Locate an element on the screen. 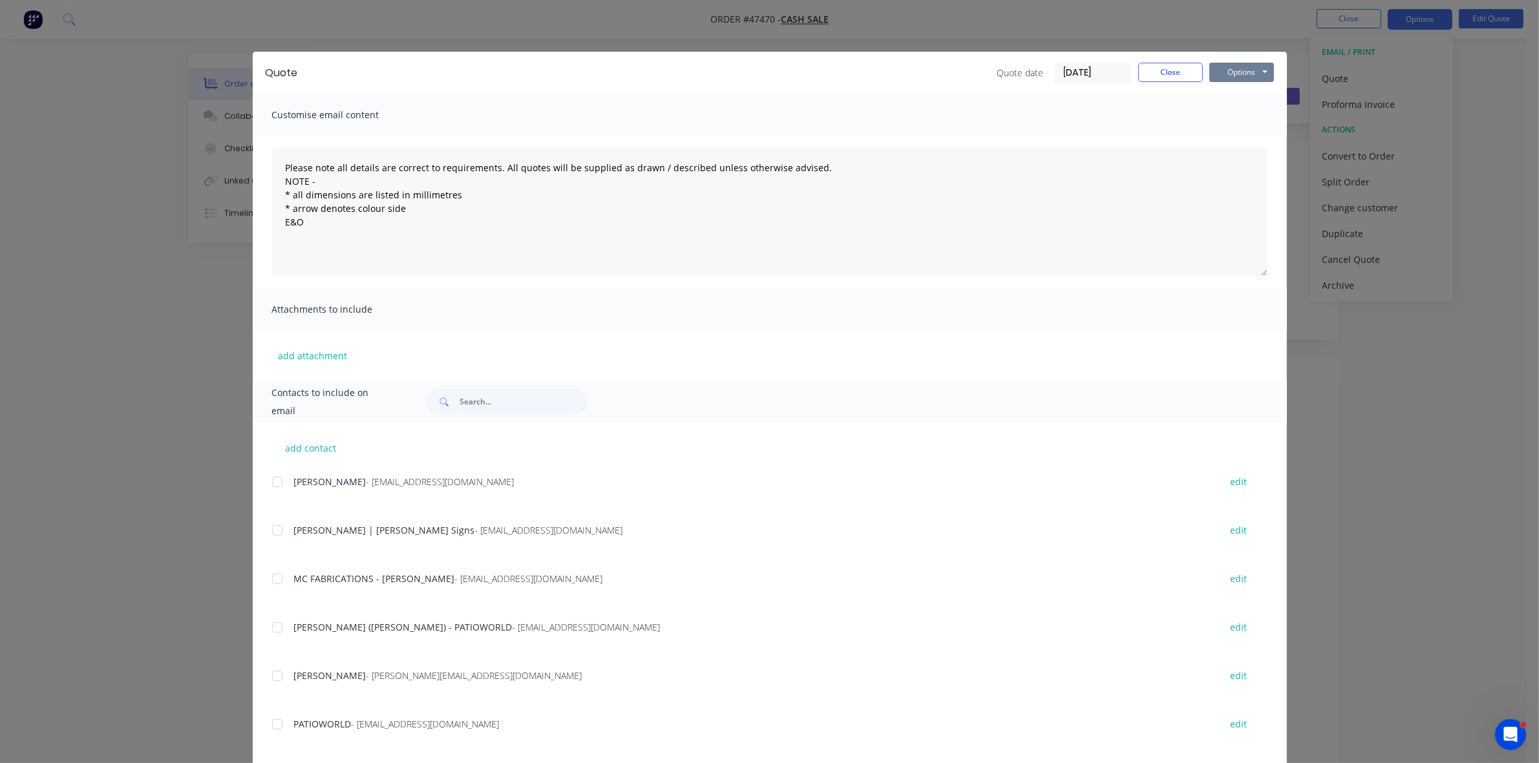 Image resolution: width=1539 pixels, height=763 pixels. div: Quote is located at coordinates (282, 73).